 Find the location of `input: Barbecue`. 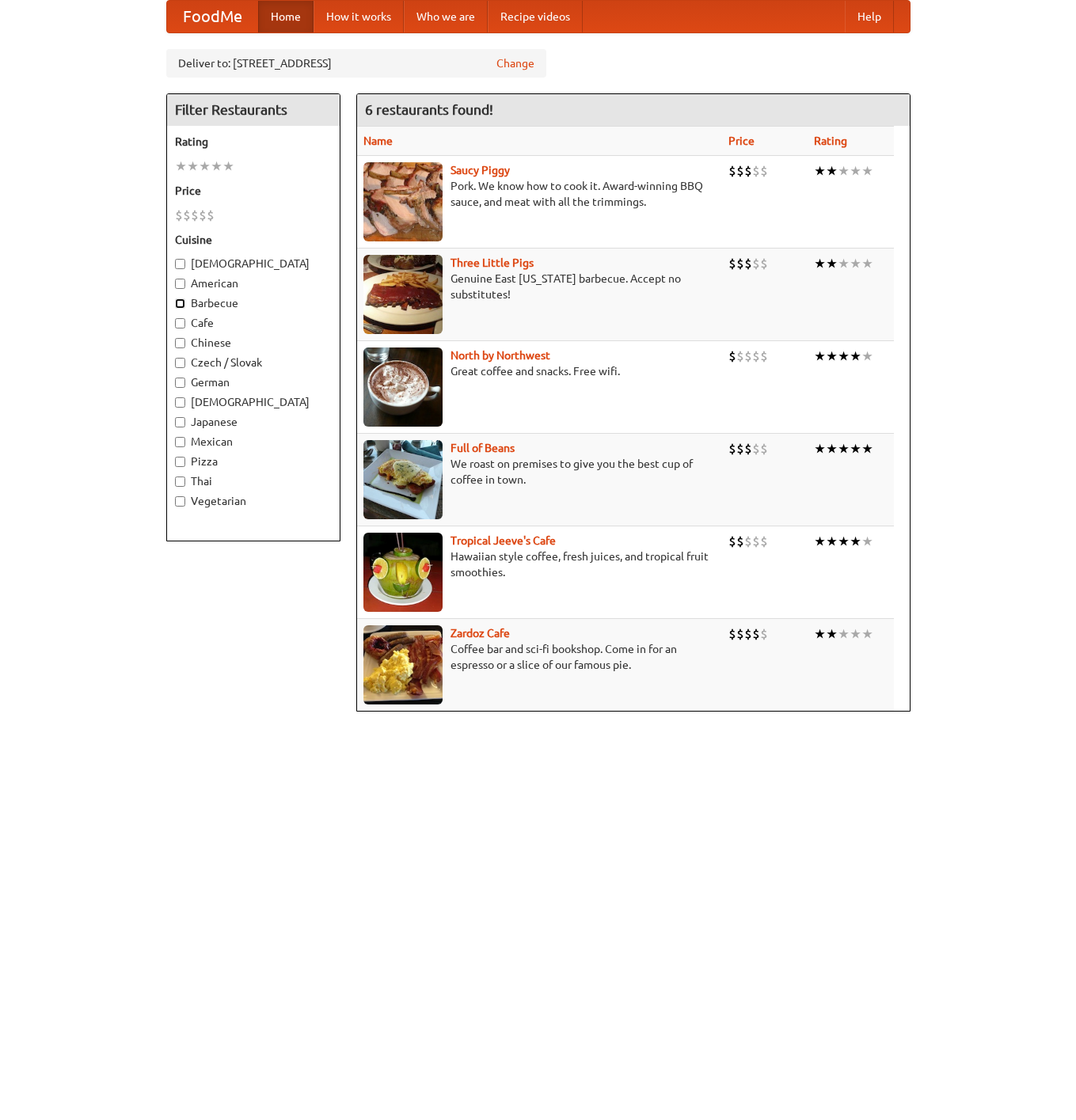

input: Barbecue is located at coordinates (179, 303).